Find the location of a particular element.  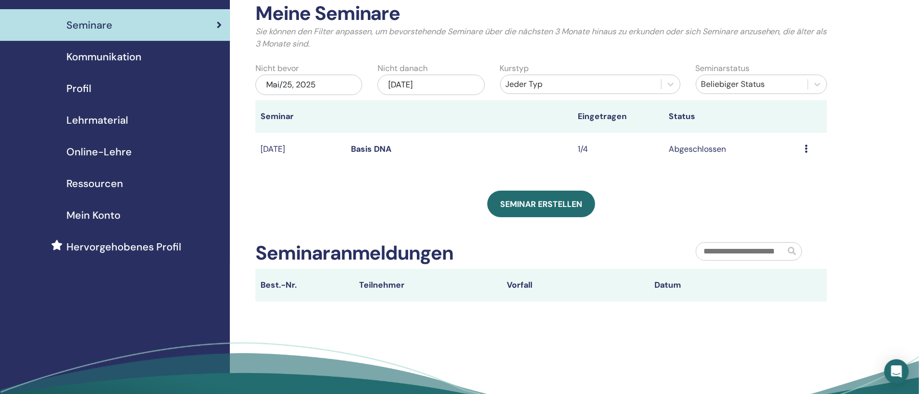

div: Beliebiger Status is located at coordinates (752, 84).